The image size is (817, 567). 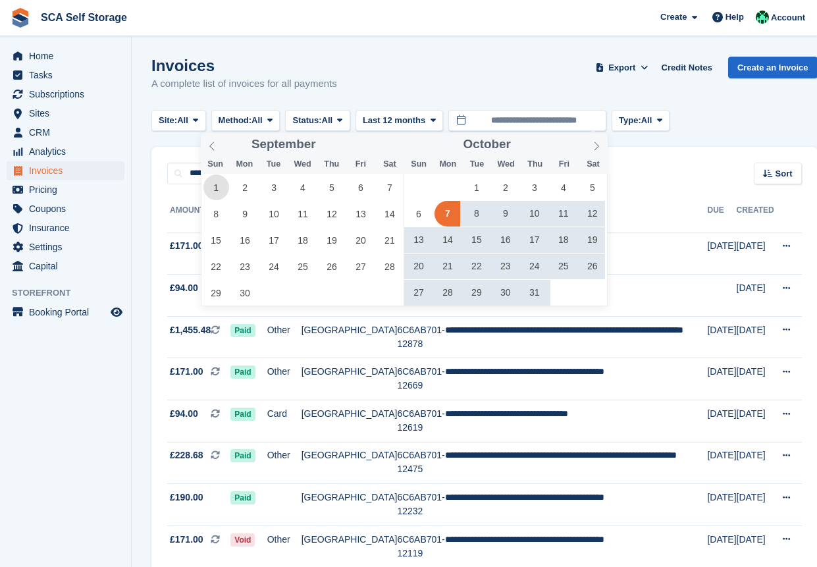 What do you see at coordinates (487, 144) in the screenshot?
I see `span: October` at bounding box center [487, 144].